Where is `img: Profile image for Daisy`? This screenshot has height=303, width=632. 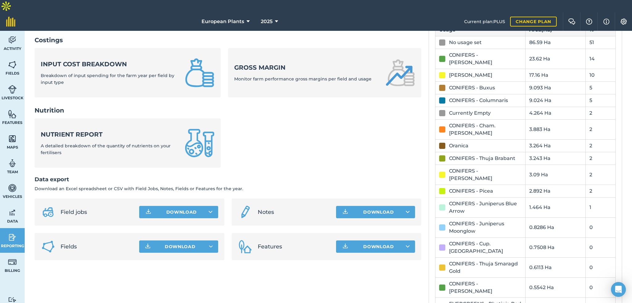
img: Profile image for Daisy is located at coordinates (23, 8).